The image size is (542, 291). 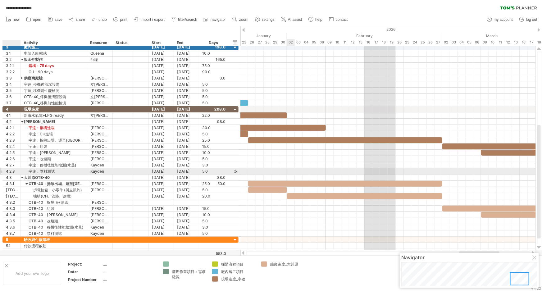 What do you see at coordinates (531, 42) in the screenshot?
I see `div: Tuesday, 17 March 2026` at bounding box center [531, 42].